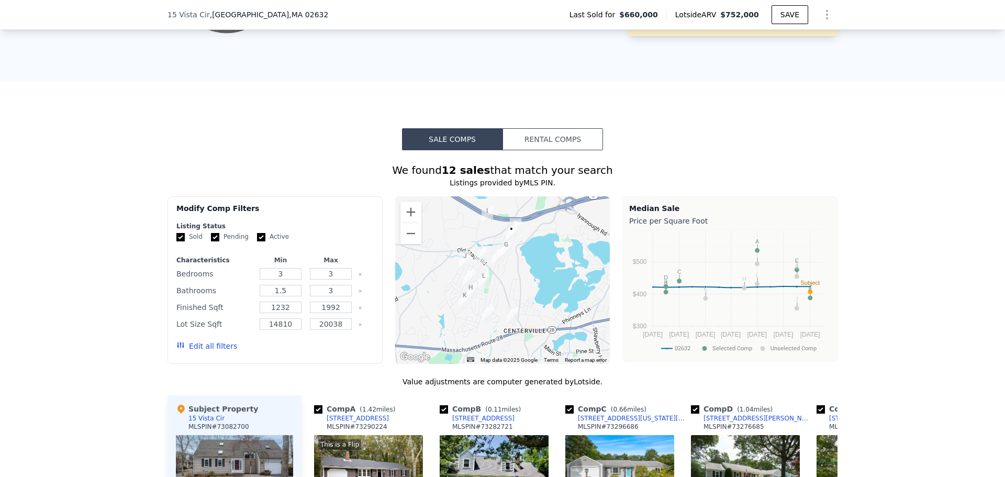  What do you see at coordinates (509, 360) in the screenshot?
I see `span: Map data ©2025 Google` at bounding box center [509, 360].